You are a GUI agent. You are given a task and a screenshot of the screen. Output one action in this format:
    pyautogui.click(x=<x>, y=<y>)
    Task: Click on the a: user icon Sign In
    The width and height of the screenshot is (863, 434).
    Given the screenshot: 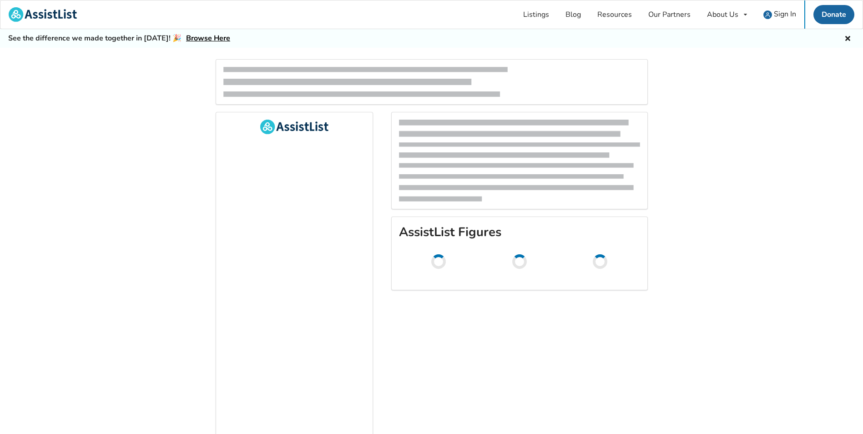 What is the action you would take?
    pyautogui.click(x=779, y=15)
    